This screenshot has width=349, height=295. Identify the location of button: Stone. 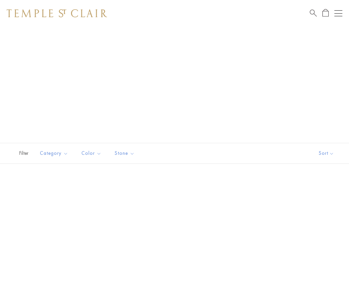
(125, 153).